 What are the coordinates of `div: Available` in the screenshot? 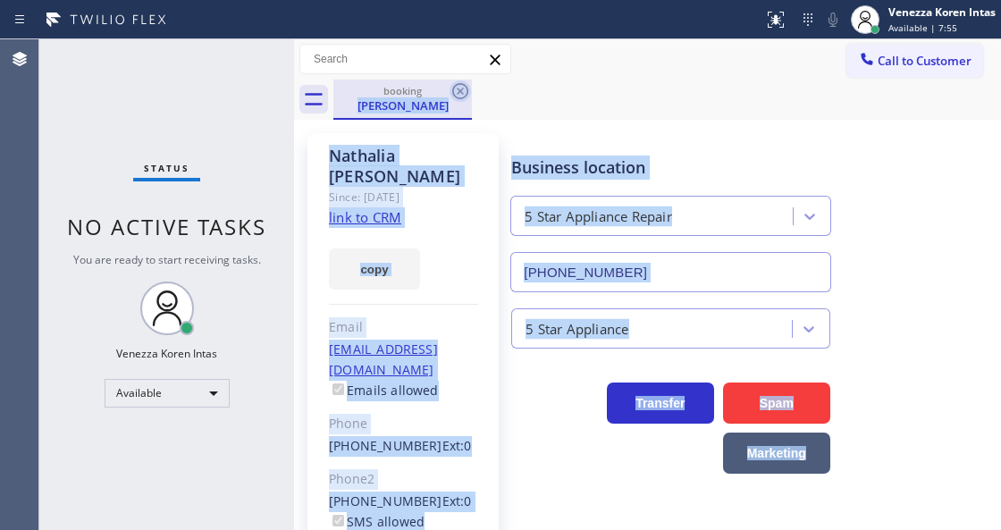 It's located at (167, 393).